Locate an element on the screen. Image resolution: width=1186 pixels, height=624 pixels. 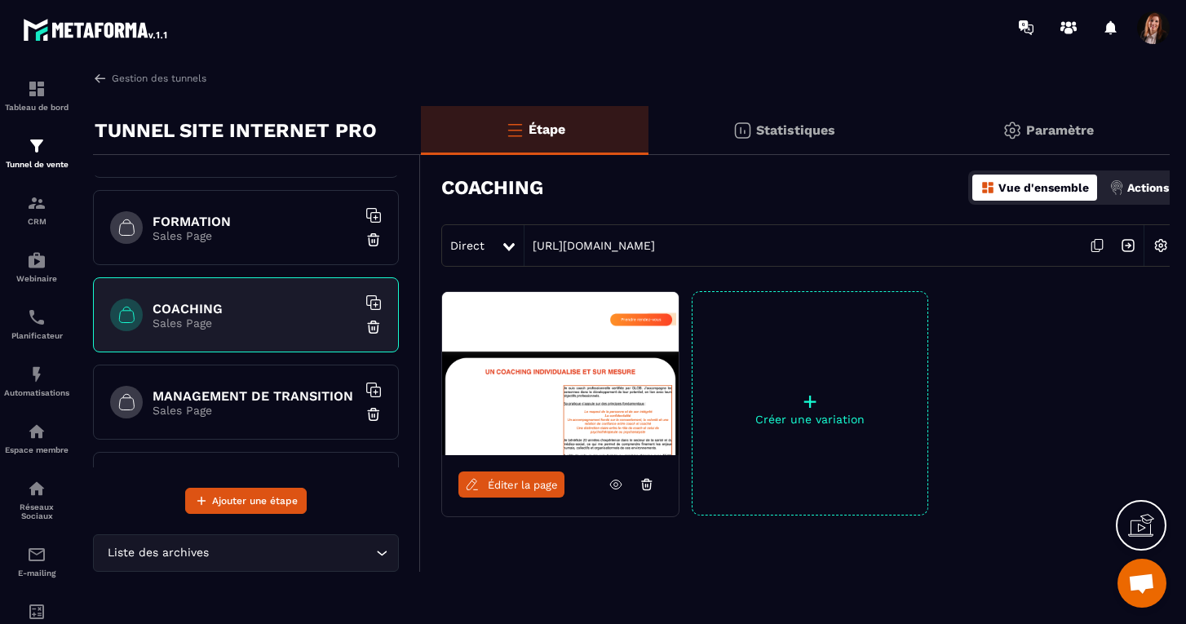
span: Éditer la page is located at coordinates (523, 485).